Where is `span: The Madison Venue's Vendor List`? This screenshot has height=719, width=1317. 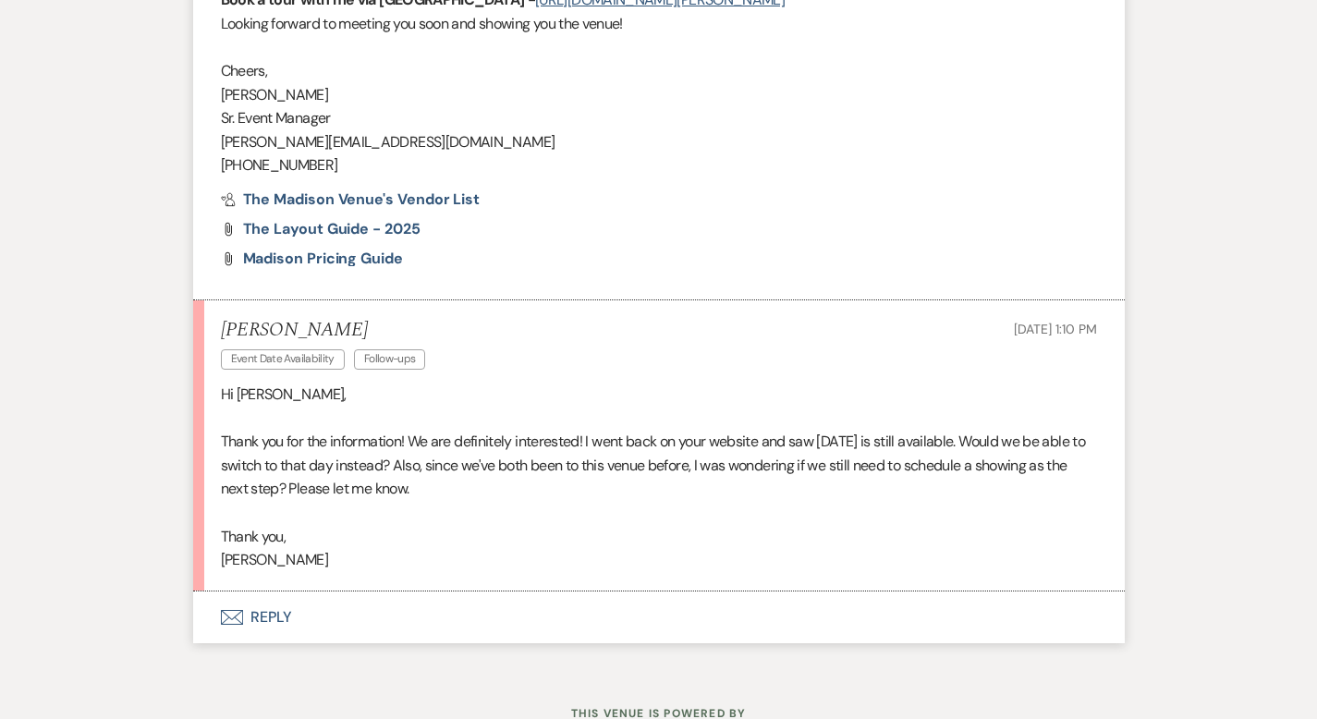 span: The Madison Venue's Vendor List is located at coordinates (361, 199).